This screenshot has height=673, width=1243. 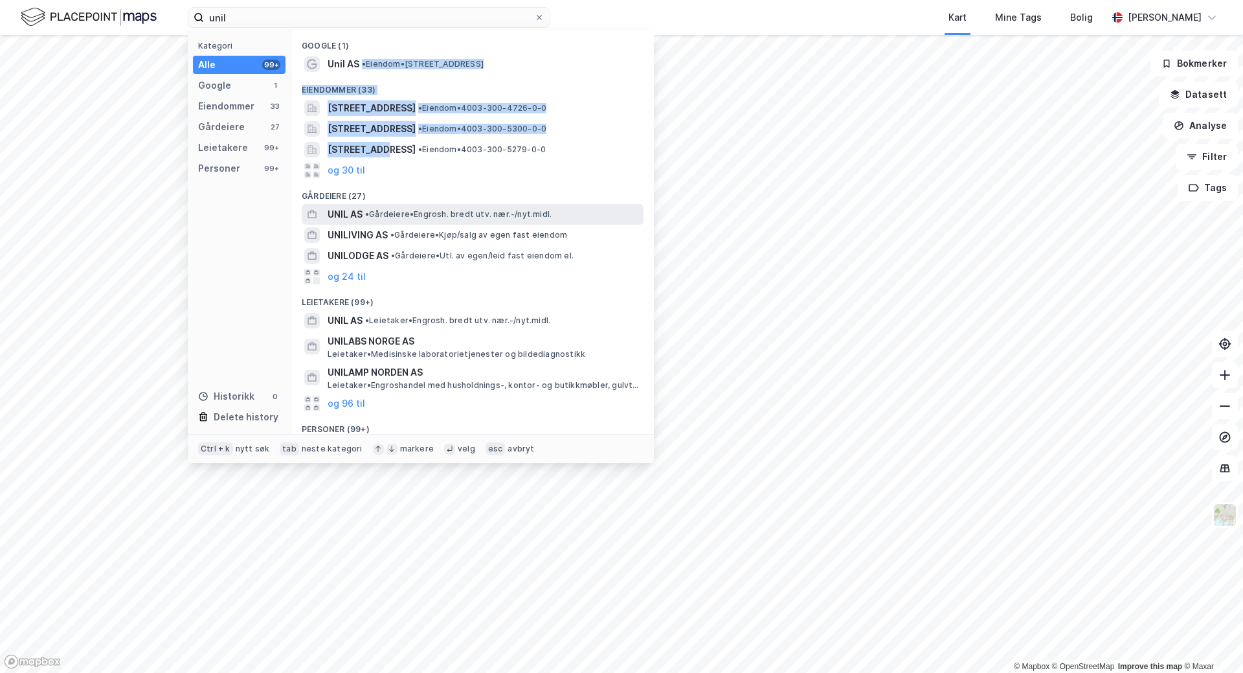 What do you see at coordinates (482, 150) in the screenshot?
I see `span: Eiendom • 4003-300-5279-0-0` at bounding box center [482, 150].